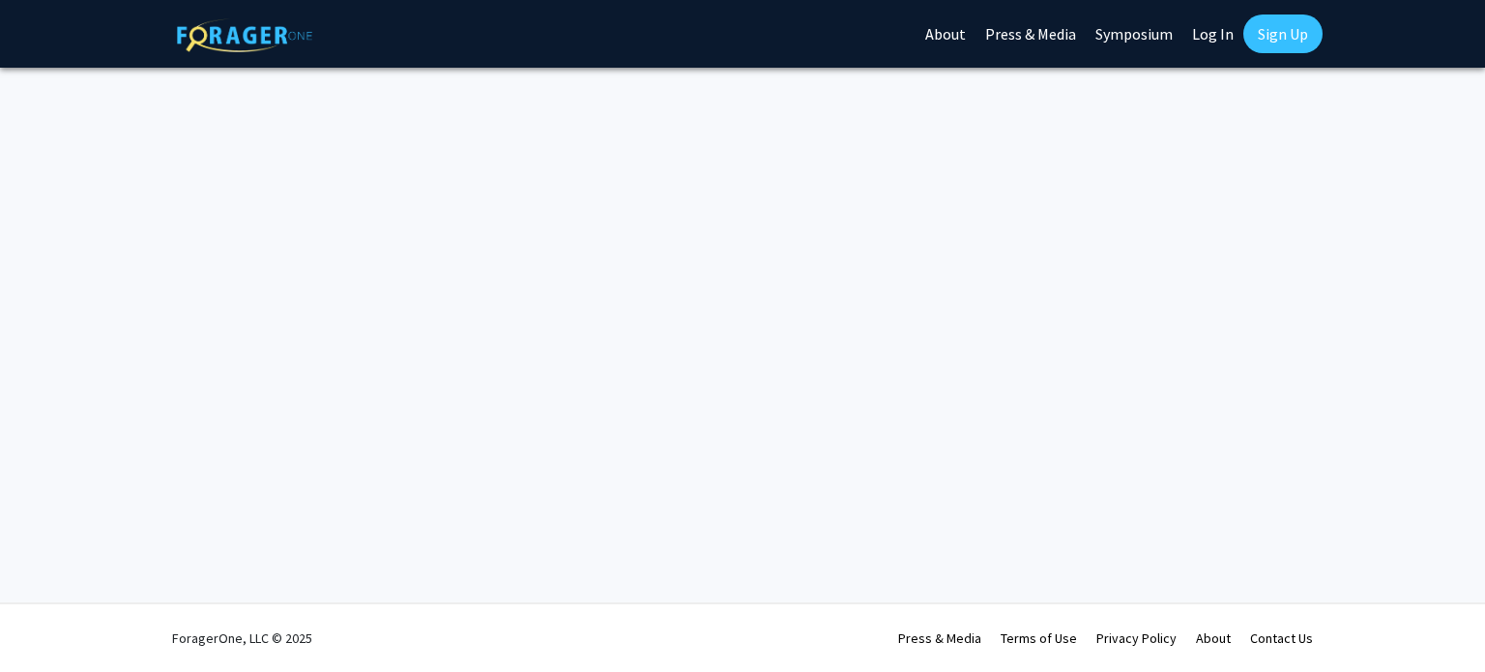 The image size is (1485, 672). Describe the element at coordinates (245, 35) in the screenshot. I see `img: ForagerOne Logo` at that location.